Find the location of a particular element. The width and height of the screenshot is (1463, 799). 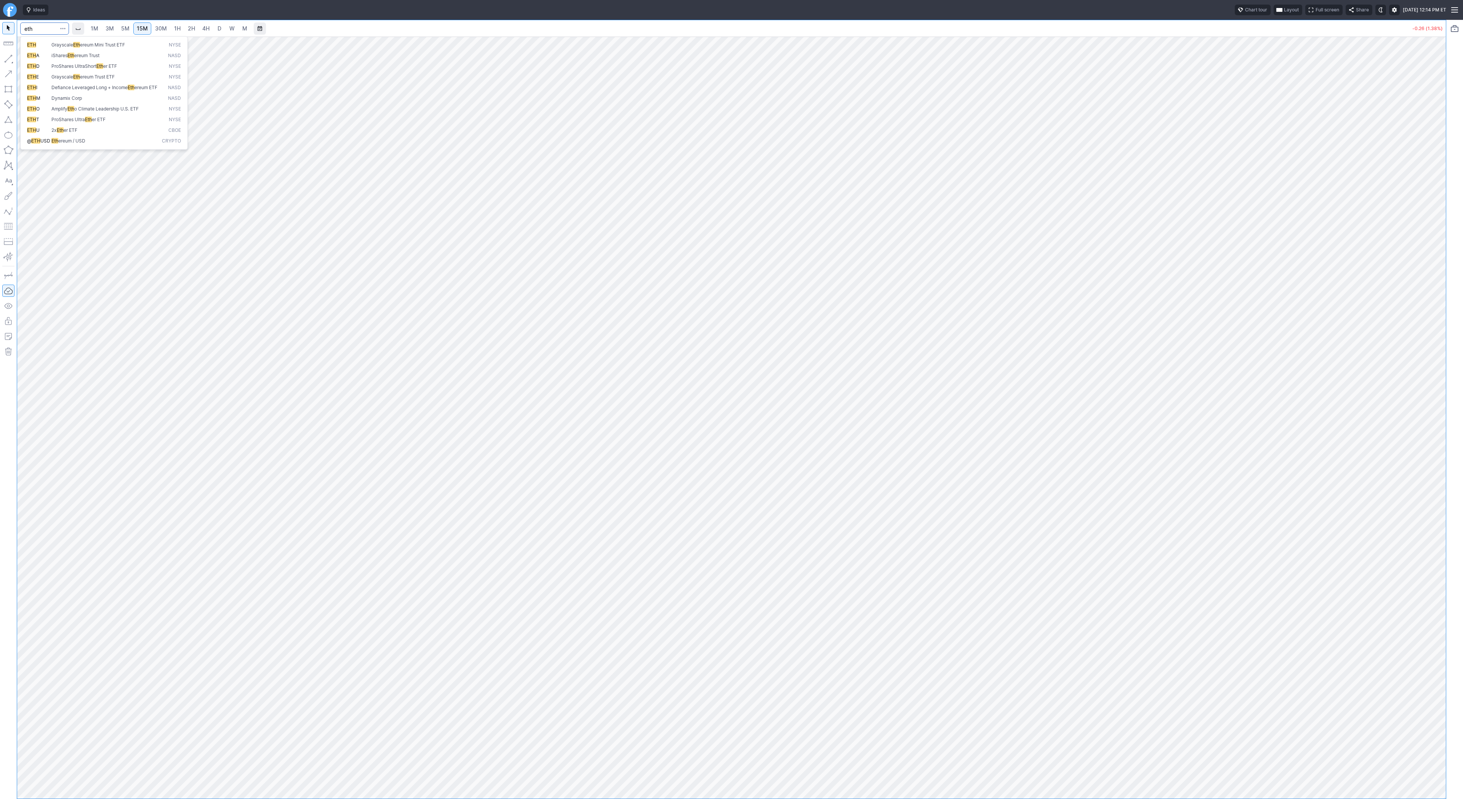

a: Finviz.com is located at coordinates (10, 10).